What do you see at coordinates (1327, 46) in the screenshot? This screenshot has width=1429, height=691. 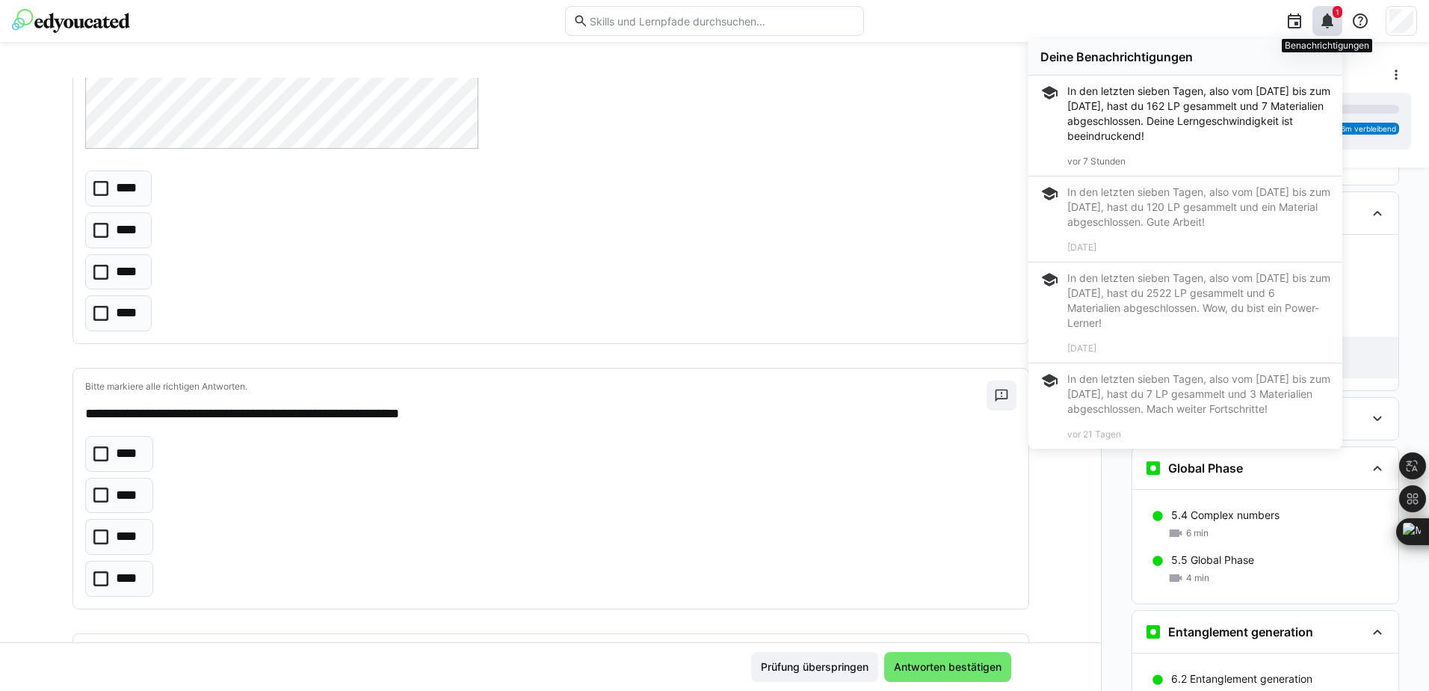 I see `div: Benachrichtigungen` at bounding box center [1327, 46].